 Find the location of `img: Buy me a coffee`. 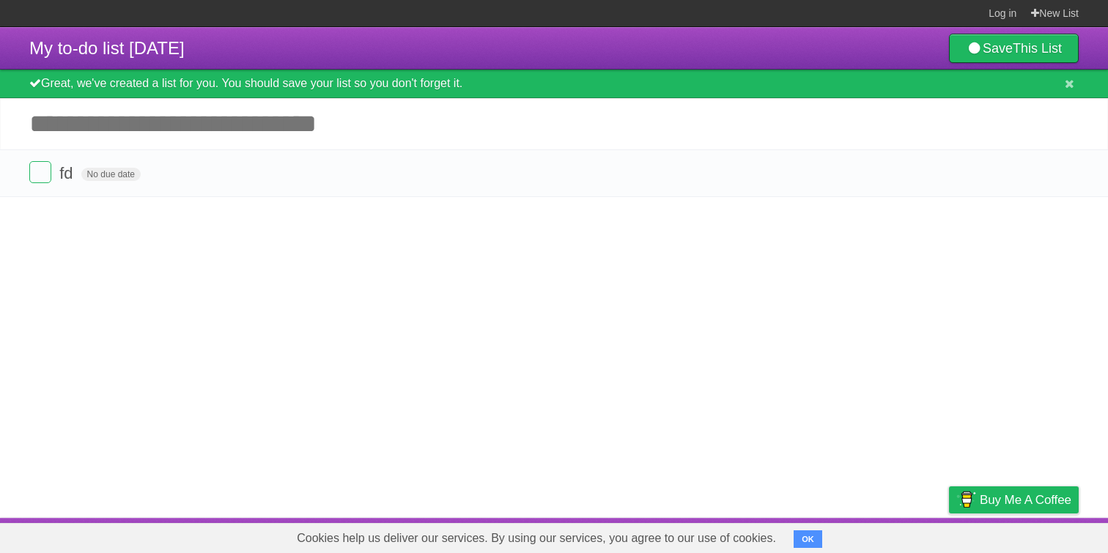

img: Buy me a coffee is located at coordinates (965, 500).